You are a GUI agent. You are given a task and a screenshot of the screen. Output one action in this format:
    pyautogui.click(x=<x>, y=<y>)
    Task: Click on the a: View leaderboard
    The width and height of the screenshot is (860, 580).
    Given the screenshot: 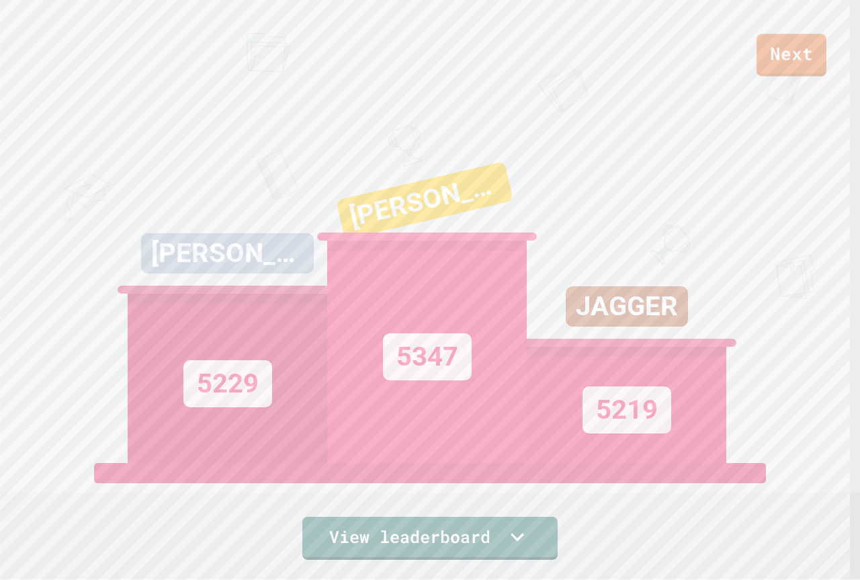 What is the action you would take?
    pyautogui.click(x=430, y=538)
    